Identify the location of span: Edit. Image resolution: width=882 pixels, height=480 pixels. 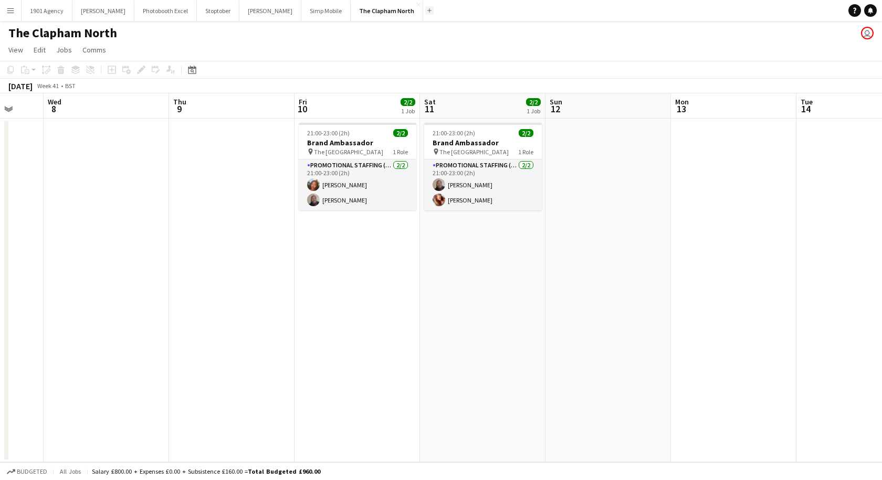
(39, 50).